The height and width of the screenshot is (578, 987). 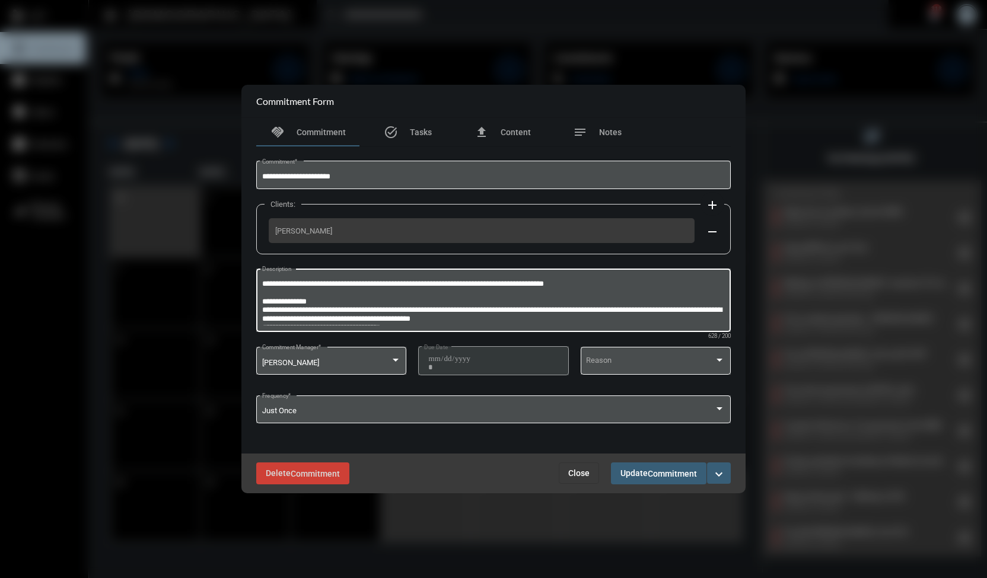 What do you see at coordinates (516, 132) in the screenshot?
I see `span: Content` at bounding box center [516, 132].